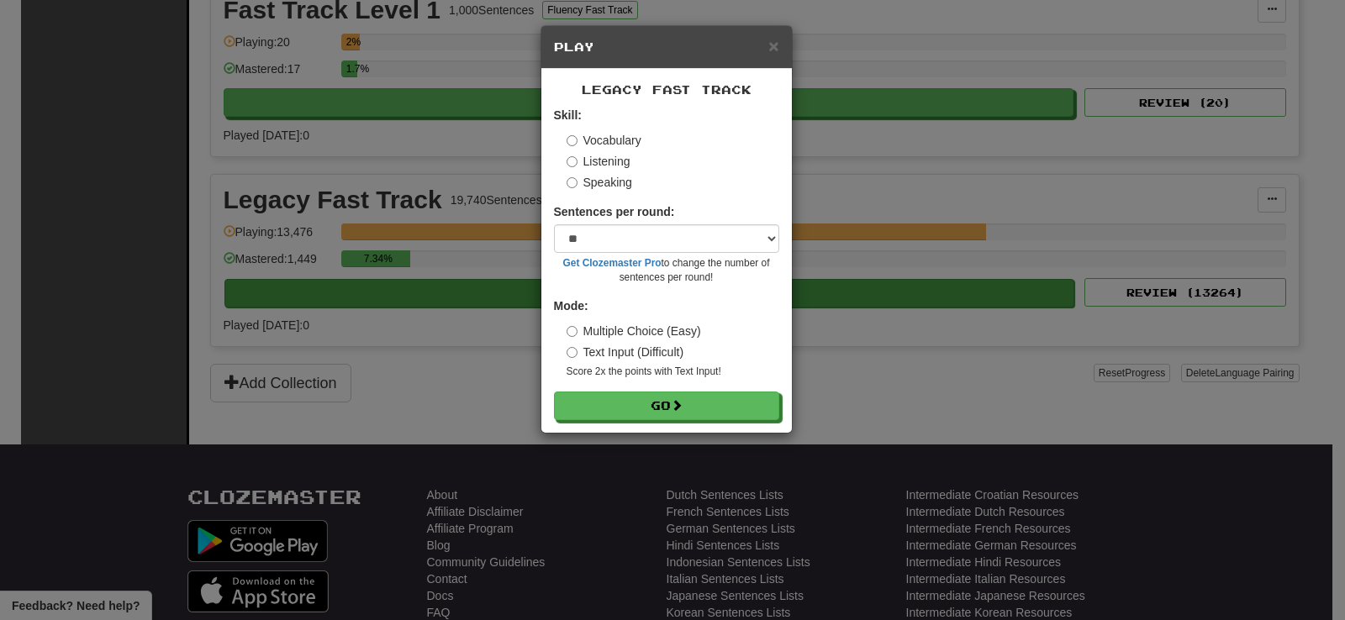  I want to click on strong: Mode:, so click(571, 306).